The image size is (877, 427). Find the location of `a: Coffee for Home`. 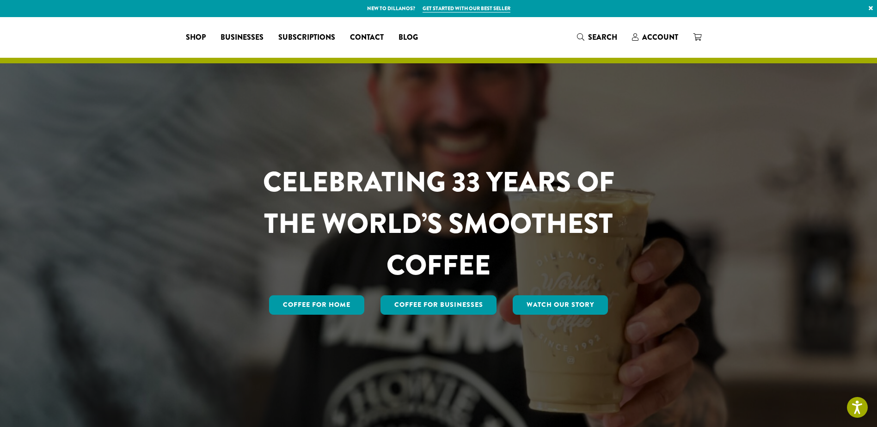

a: Coffee for Home is located at coordinates (317, 305).